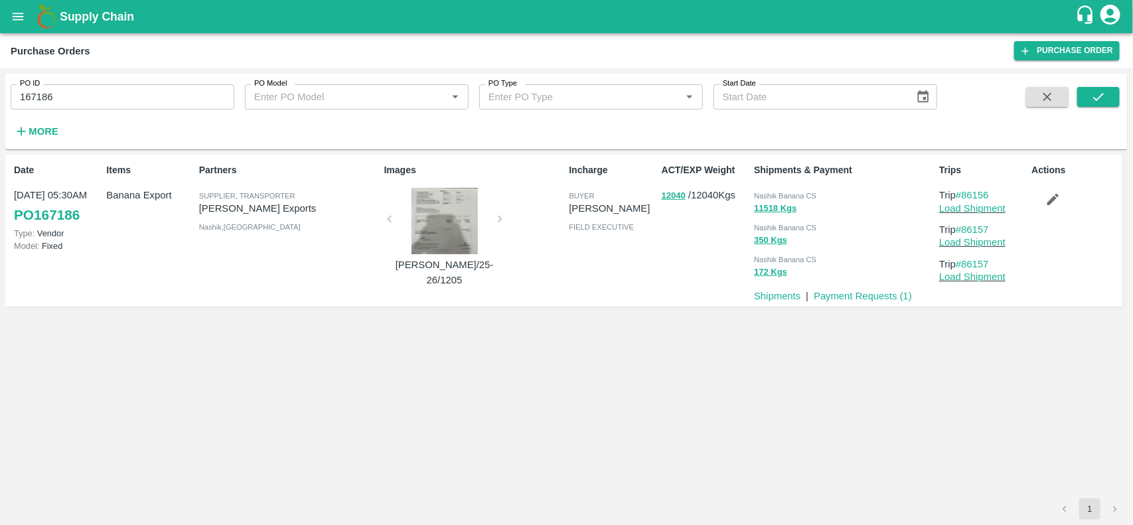 The height and width of the screenshot is (525, 1133). Describe the element at coordinates (36, 131) in the screenshot. I see `button: More` at that location.